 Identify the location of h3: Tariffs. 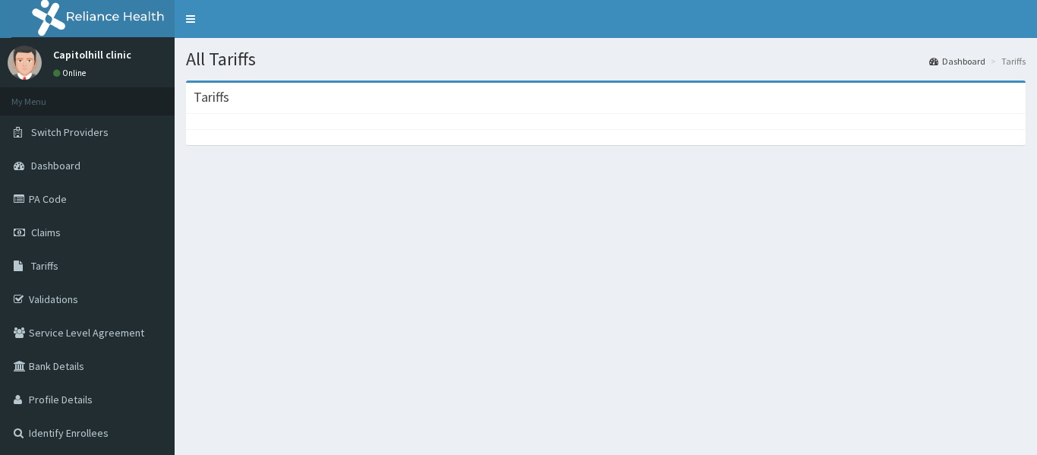
(211, 97).